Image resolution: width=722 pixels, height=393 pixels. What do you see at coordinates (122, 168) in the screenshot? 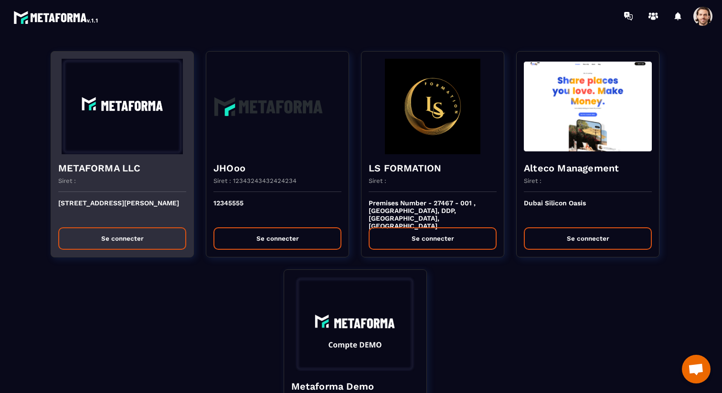
I see `h4: METAFORMA LLC` at bounding box center [122, 168].